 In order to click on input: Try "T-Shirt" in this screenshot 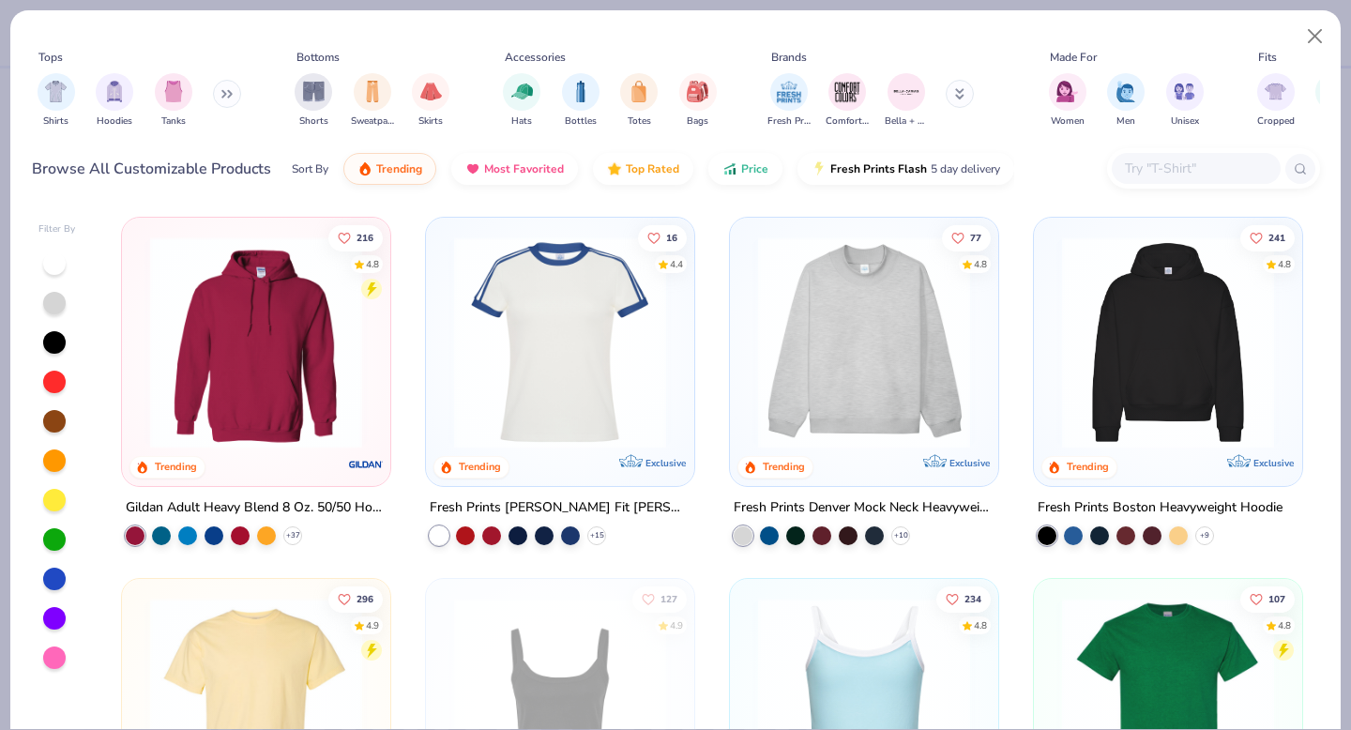, I will do `click(1195, 168)`.